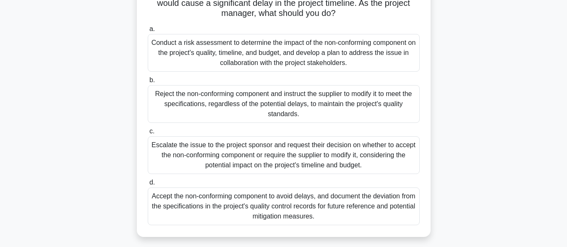 The image size is (567, 247). Describe the element at coordinates (284, 53) in the screenshot. I see `div: Conduct a risk assessment to determine the impact of the non-conforming component on the project'...` at that location.